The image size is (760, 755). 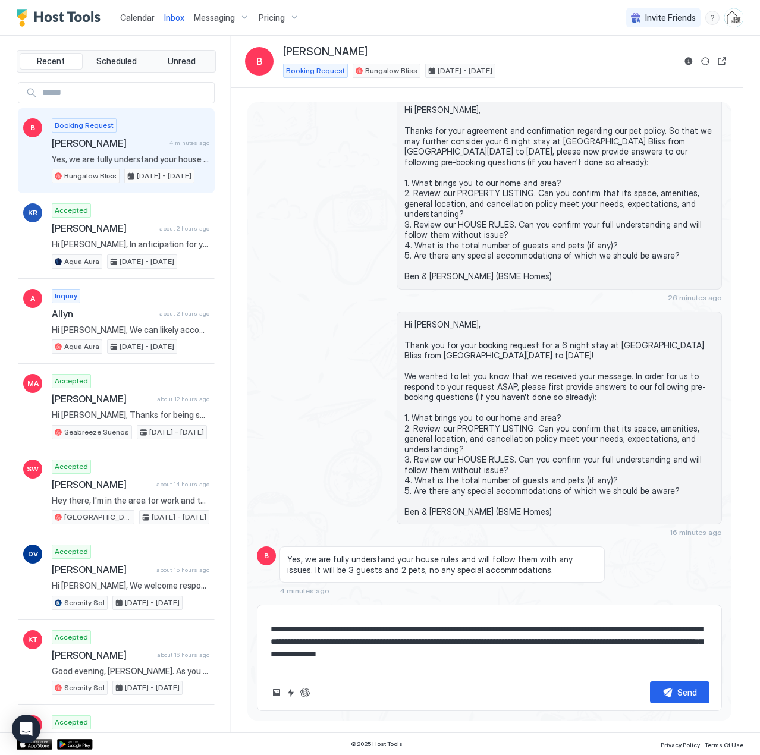 What do you see at coordinates (34, 744) in the screenshot?
I see `a: App Store` at bounding box center [34, 744].